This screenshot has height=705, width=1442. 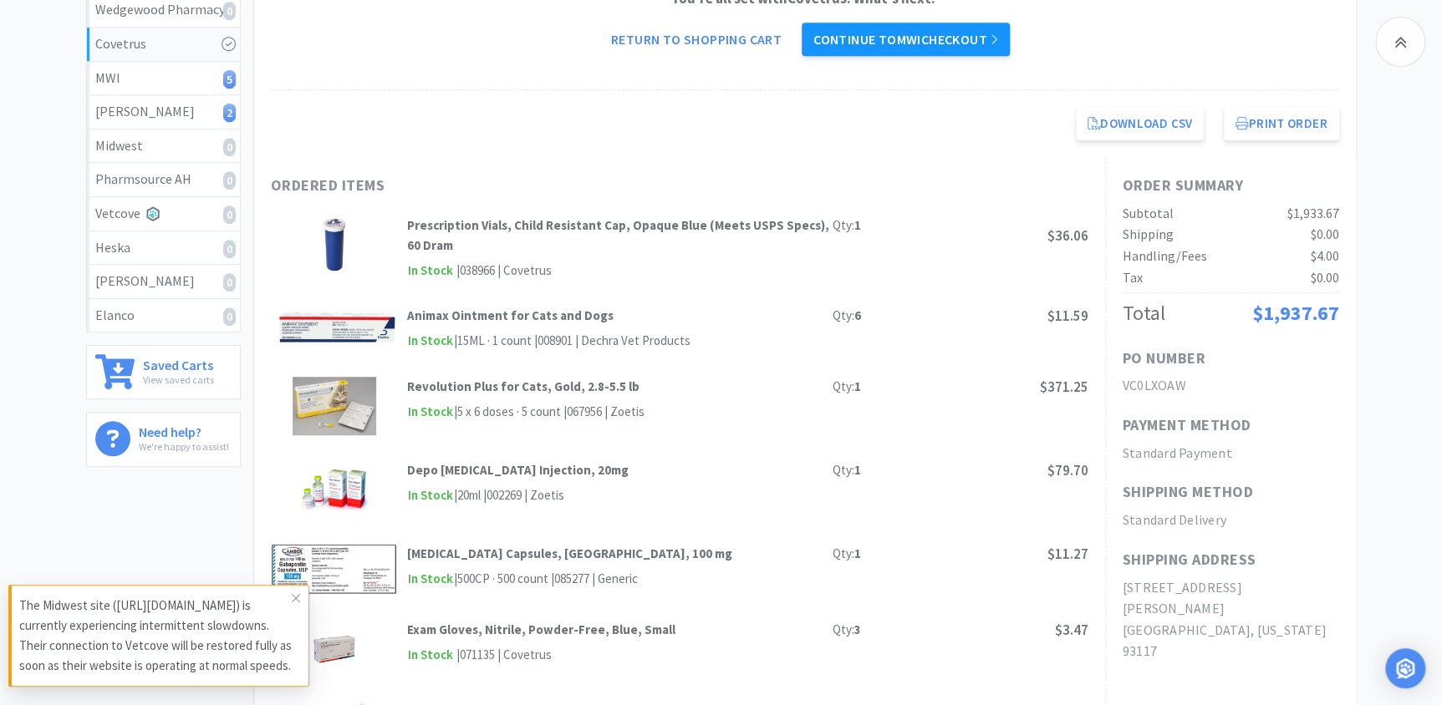 What do you see at coordinates (184, 430) in the screenshot?
I see `h6: Need help?` at bounding box center [184, 430].